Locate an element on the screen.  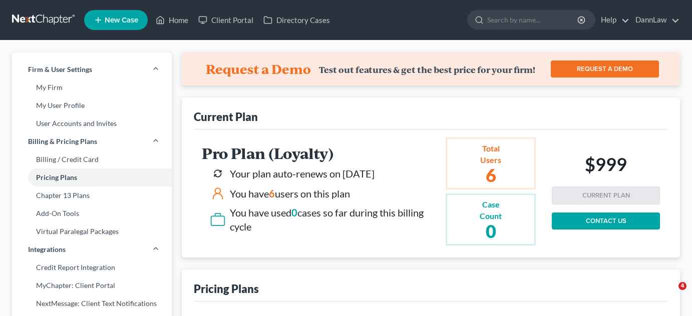
a: Chapter 13 Plans is located at coordinates (92, 196).